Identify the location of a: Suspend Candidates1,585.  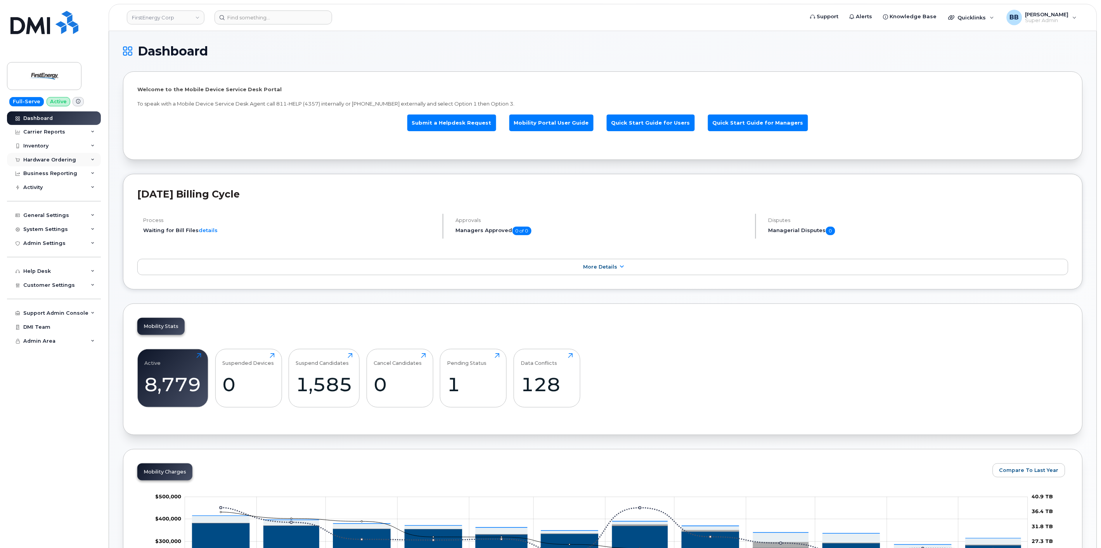
(324, 378).